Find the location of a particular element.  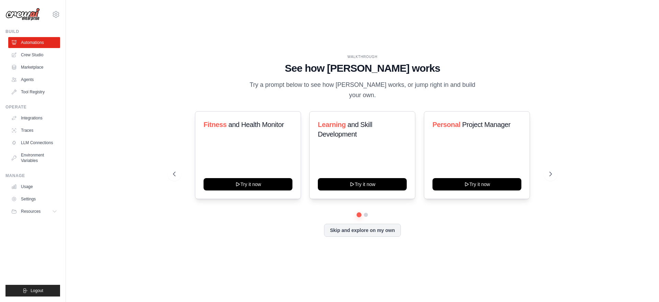

div: Build is located at coordinates (33, 32).